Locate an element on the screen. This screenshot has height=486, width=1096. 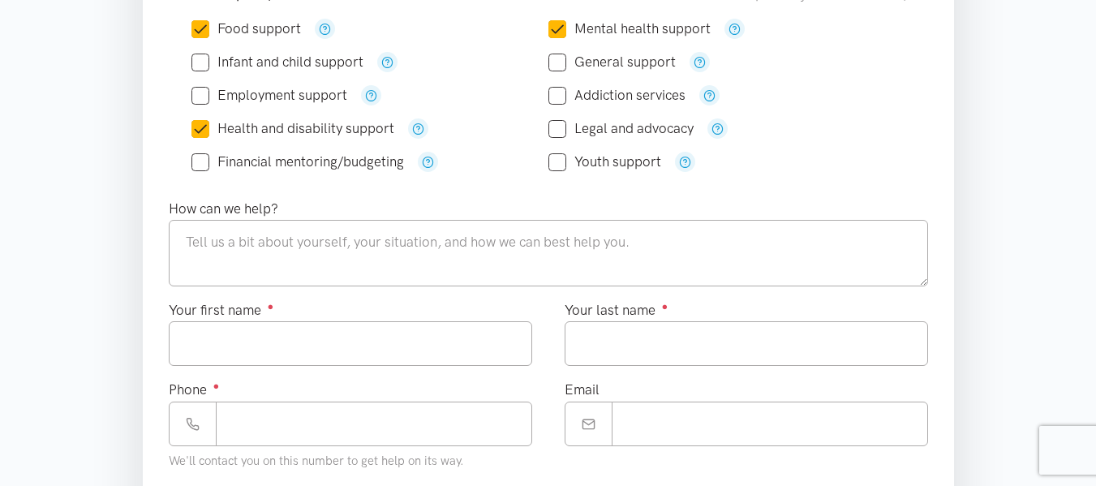
label: Legal and advocacy is located at coordinates (621, 128).